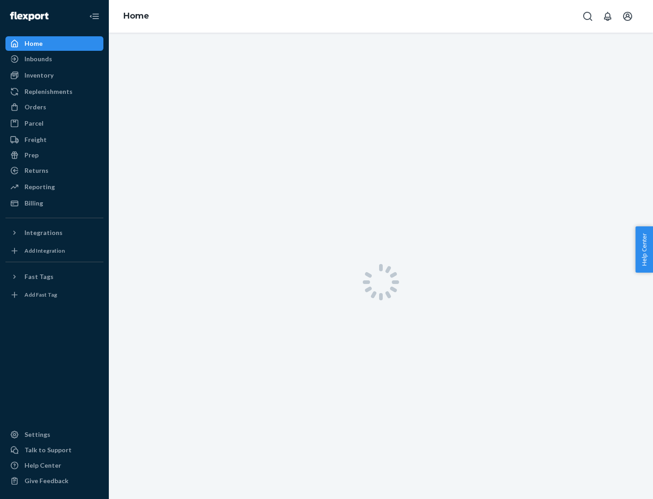 The image size is (653, 499). Describe the element at coordinates (54, 75) in the screenshot. I see `a: Inventory` at that location.